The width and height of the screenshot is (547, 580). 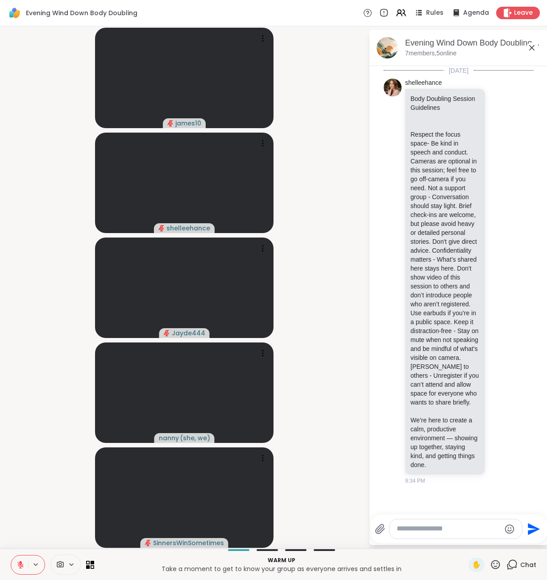 I want to click on span: Jayde444, so click(x=188, y=333).